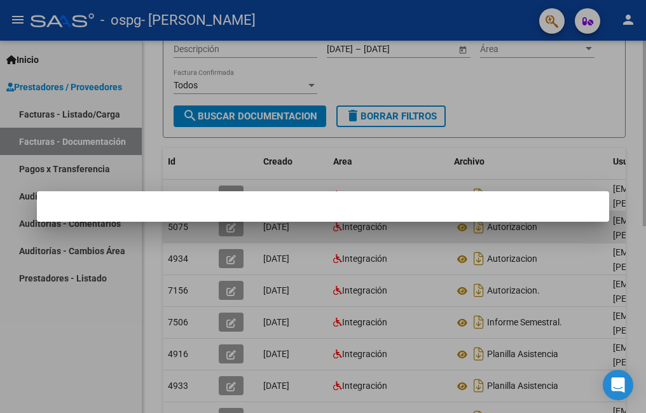 Image resolution: width=646 pixels, height=413 pixels. Describe the element at coordinates (178, 291) in the screenshot. I see `span: 7156` at that location.